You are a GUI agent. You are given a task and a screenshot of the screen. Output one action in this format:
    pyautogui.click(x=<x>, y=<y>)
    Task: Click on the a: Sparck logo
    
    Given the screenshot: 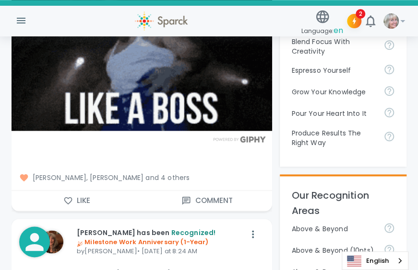 What is the action you would take?
    pyautogui.click(x=161, y=23)
    